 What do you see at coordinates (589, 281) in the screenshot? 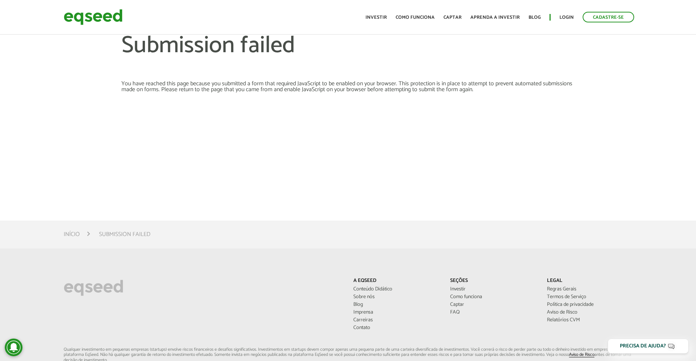
I see `p: Legal` at bounding box center [589, 281].